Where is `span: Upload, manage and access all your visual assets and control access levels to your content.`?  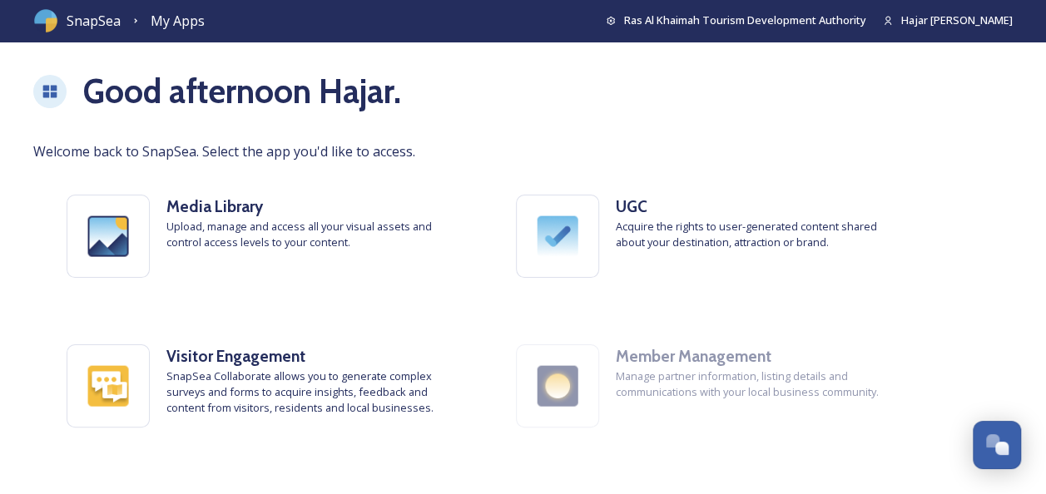 span: Upload, manage and access all your visual assets and control access levels to your content. is located at coordinates (308, 235).